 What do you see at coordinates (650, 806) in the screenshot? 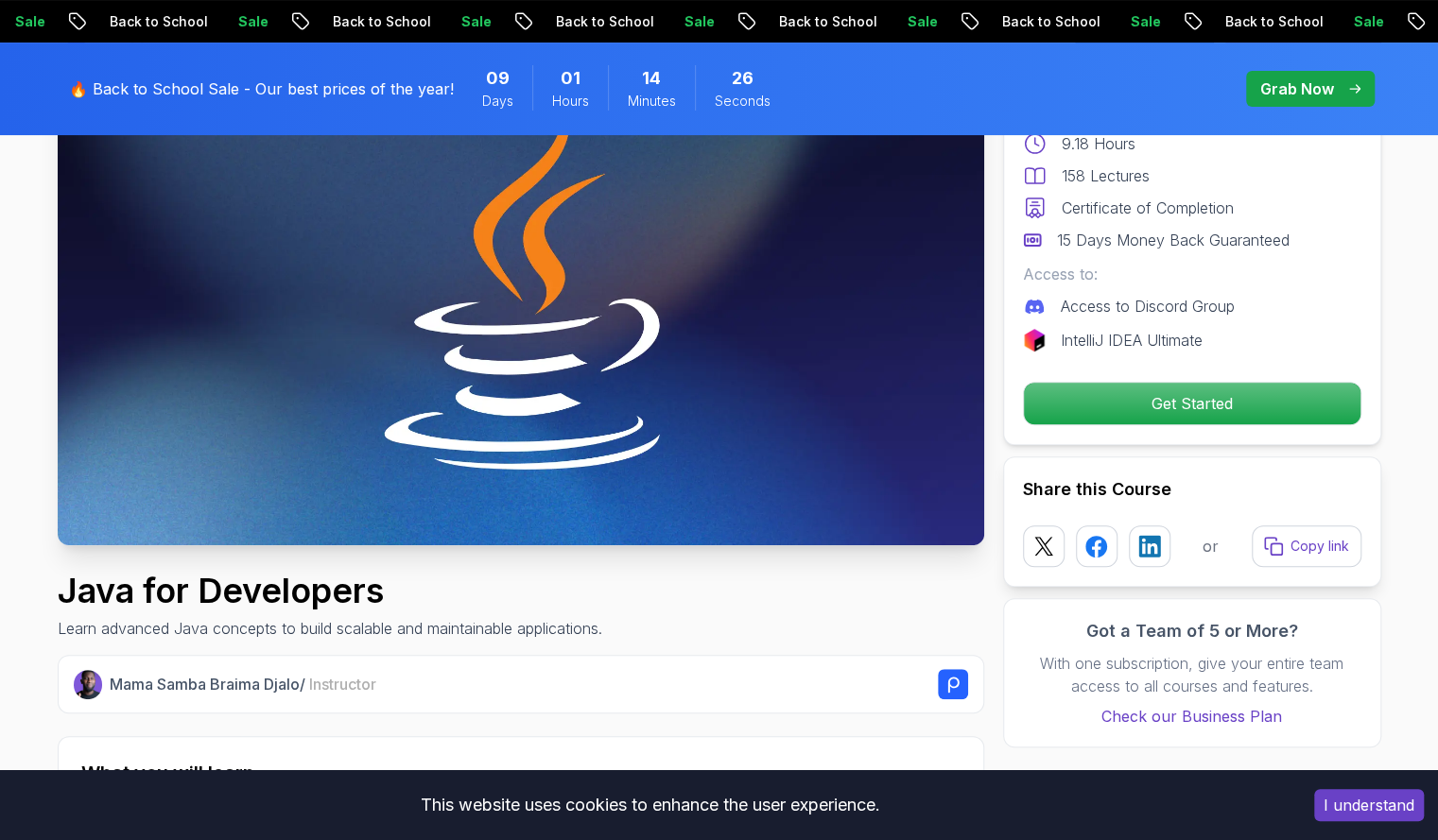
I see `div: This website uses cookies to enhance the user experience.` at bounding box center [650, 806].